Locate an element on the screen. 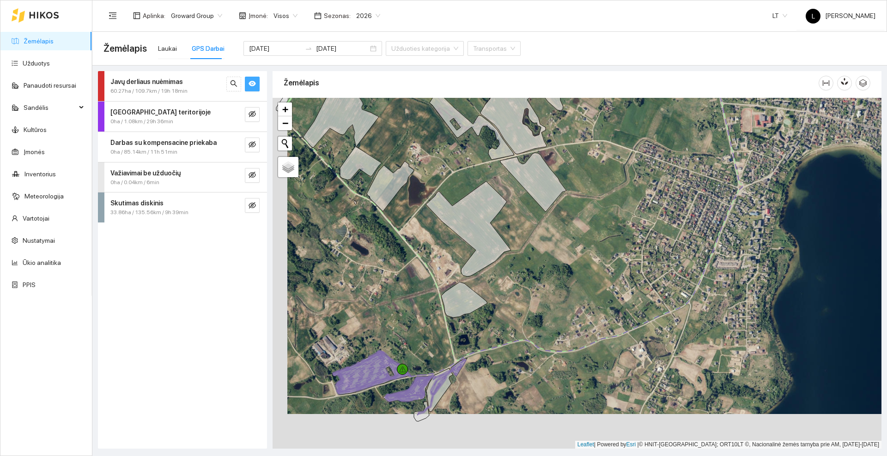 Image resolution: width=887 pixels, height=456 pixels. a: Zoom out is located at coordinates (285, 123).